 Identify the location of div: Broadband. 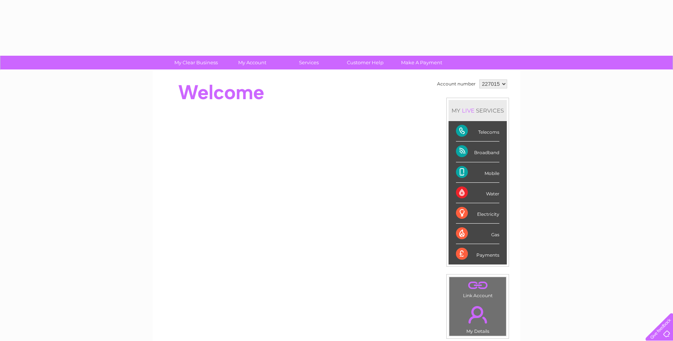
(478, 151).